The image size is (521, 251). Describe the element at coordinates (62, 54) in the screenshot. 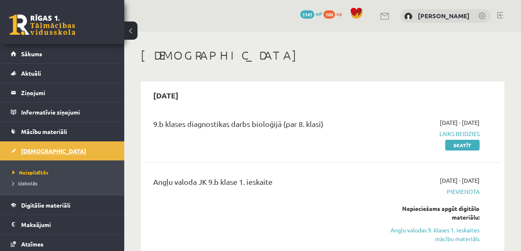

I see `a: Sākums` at that location.